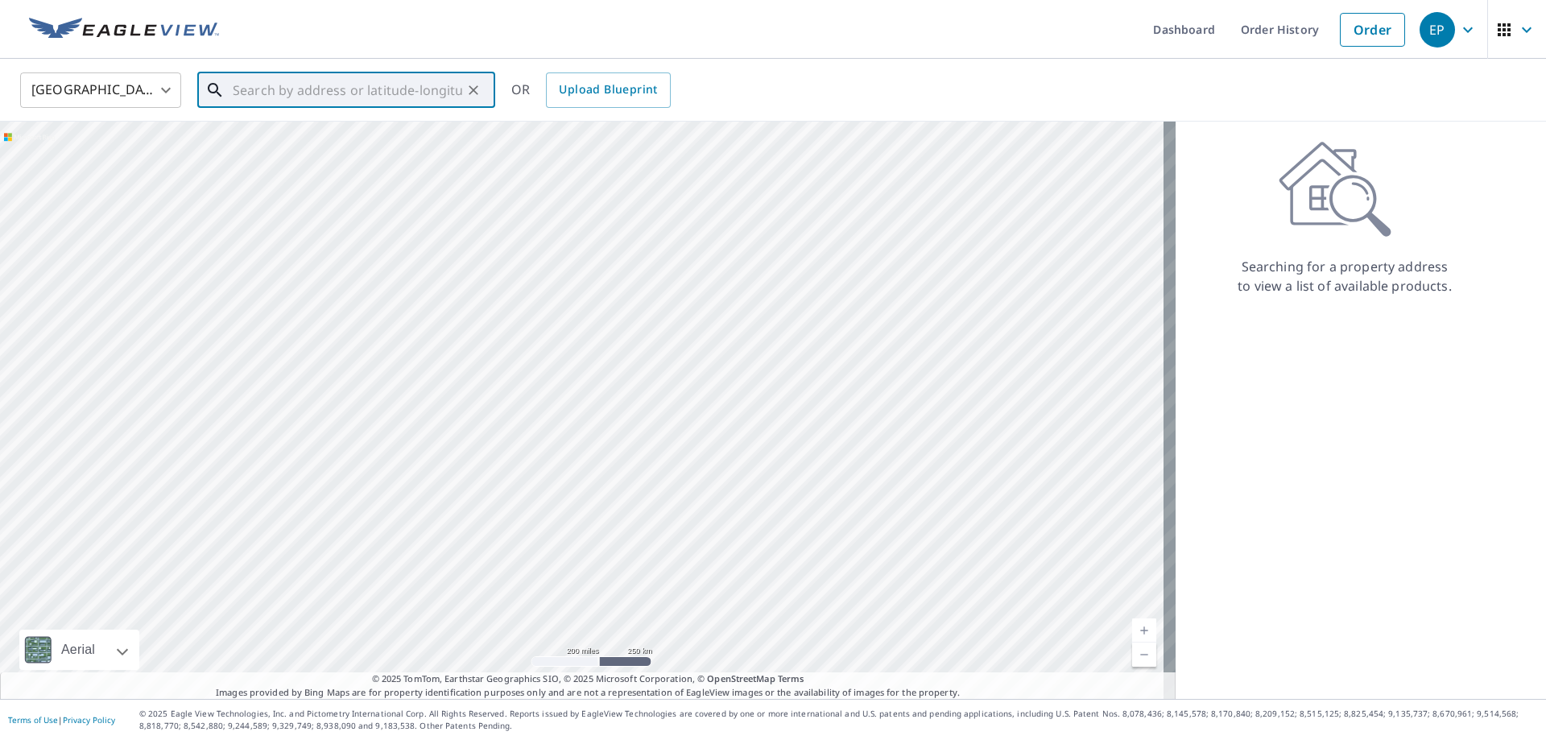 This screenshot has height=740, width=1546. Describe the element at coordinates (791, 678) in the screenshot. I see `a: Terms` at that location.